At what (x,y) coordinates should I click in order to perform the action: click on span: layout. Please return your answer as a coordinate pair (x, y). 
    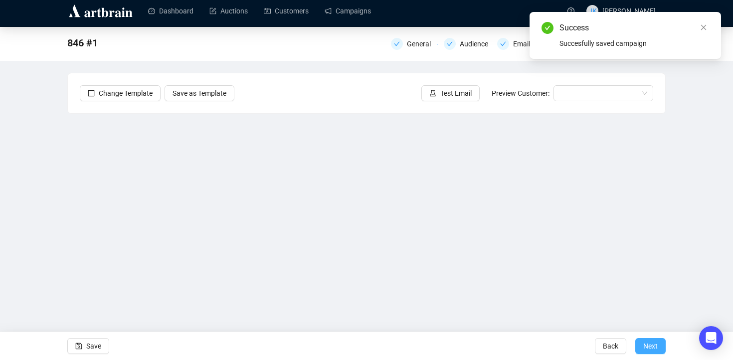
    Looking at the image, I should click on (91, 93).